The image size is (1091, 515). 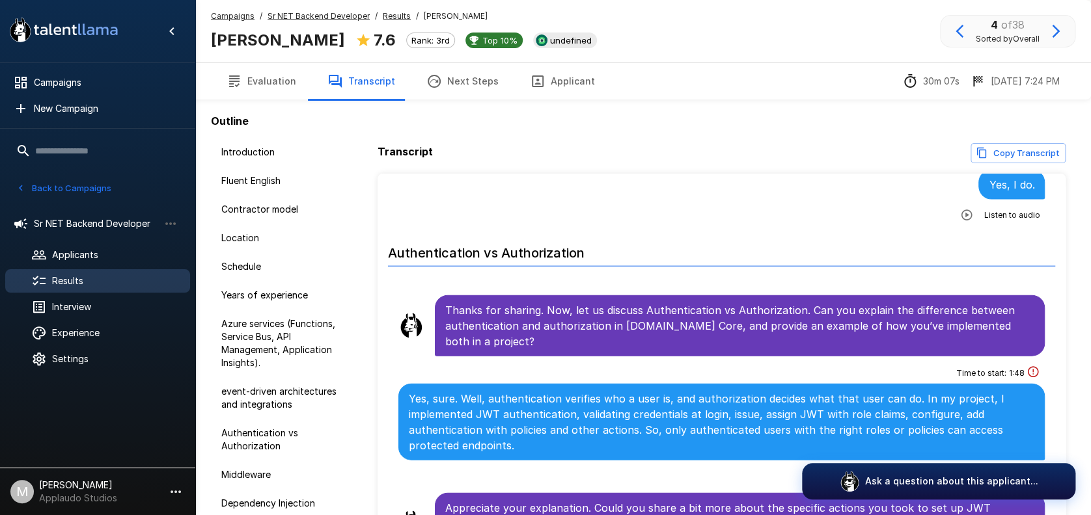 What do you see at coordinates (562, 81) in the screenshot?
I see `button: Applicant` at bounding box center [562, 81].